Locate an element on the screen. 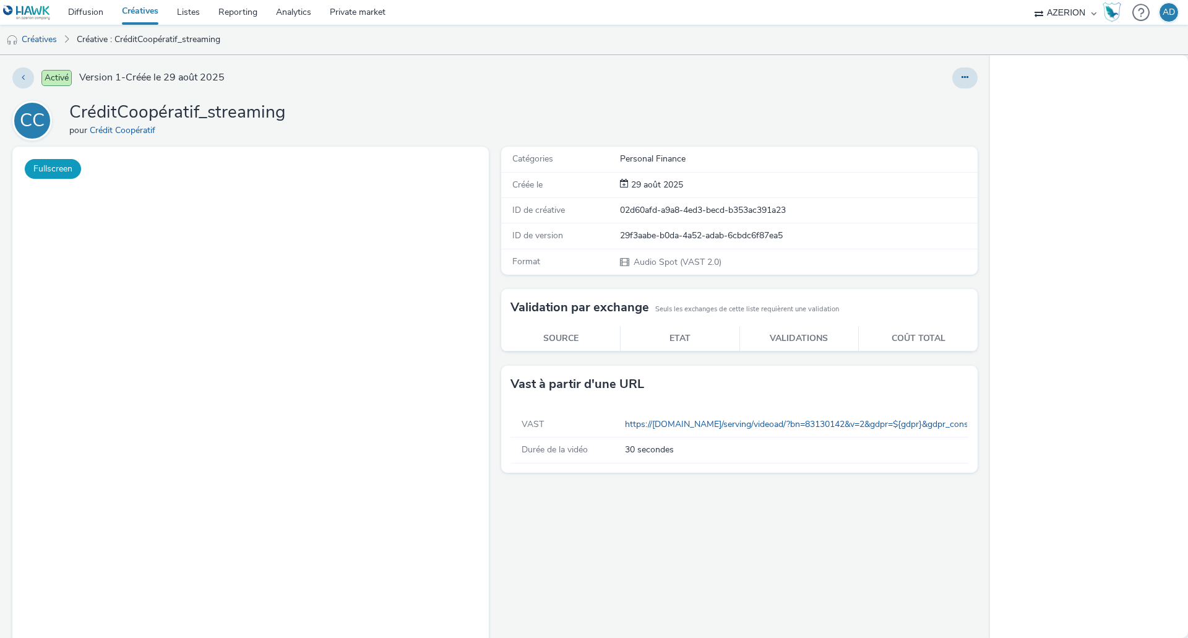 This screenshot has height=638, width=1188. span: Durée de la vidéo is located at coordinates (554, 449).